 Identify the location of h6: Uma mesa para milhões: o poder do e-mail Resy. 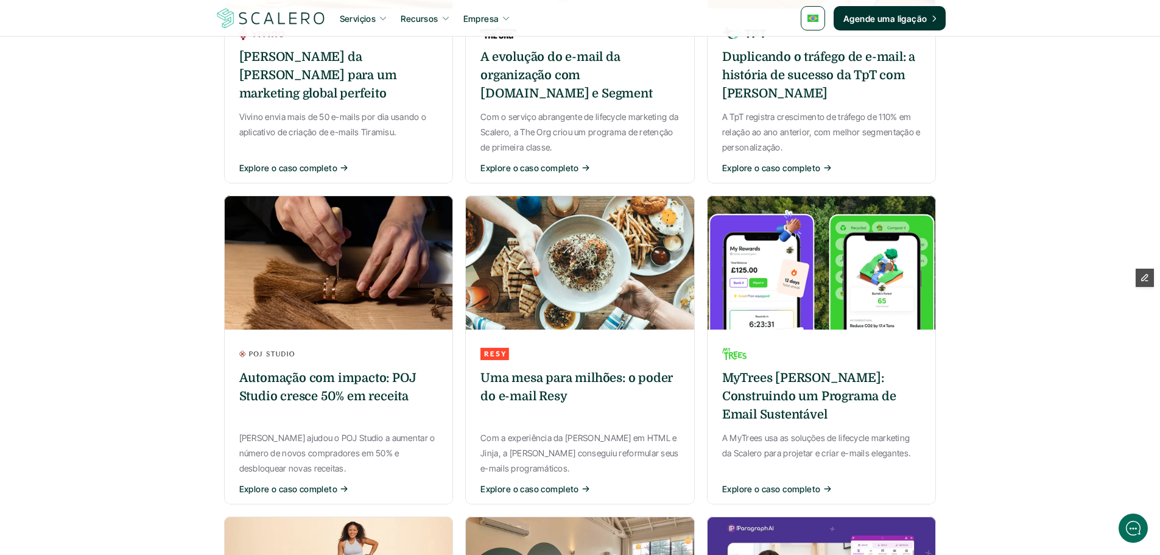
(580, 387).